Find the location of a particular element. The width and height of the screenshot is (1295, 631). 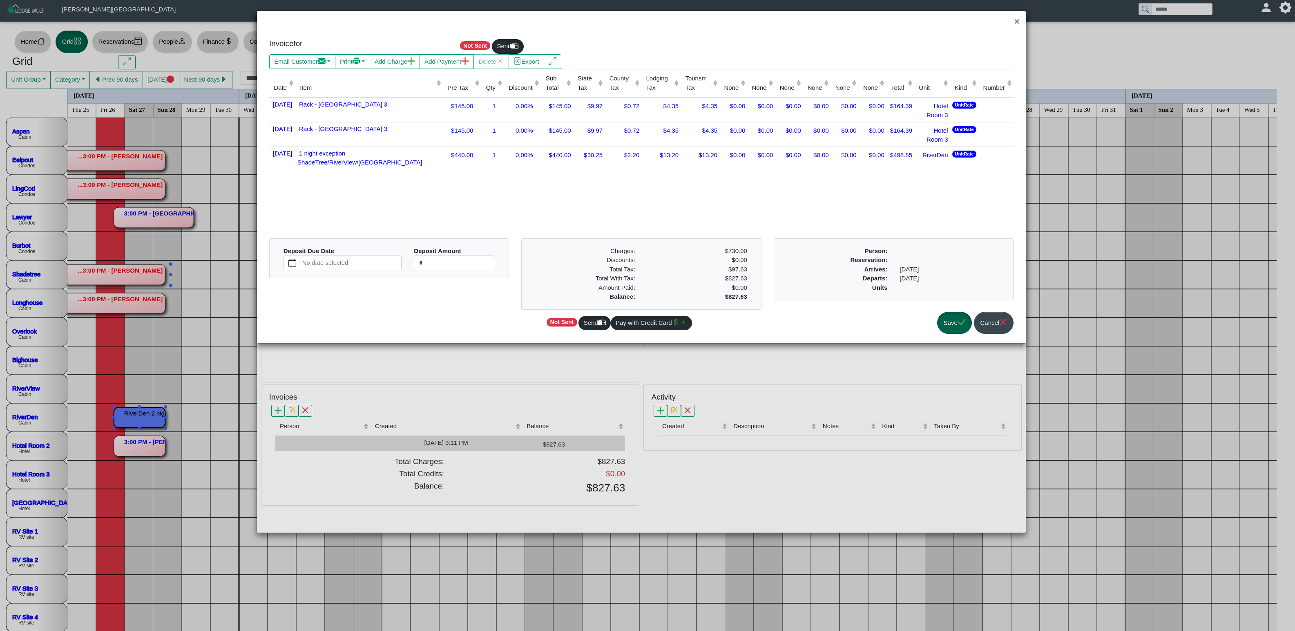

svg: currency dollar is located at coordinates (676, 322).